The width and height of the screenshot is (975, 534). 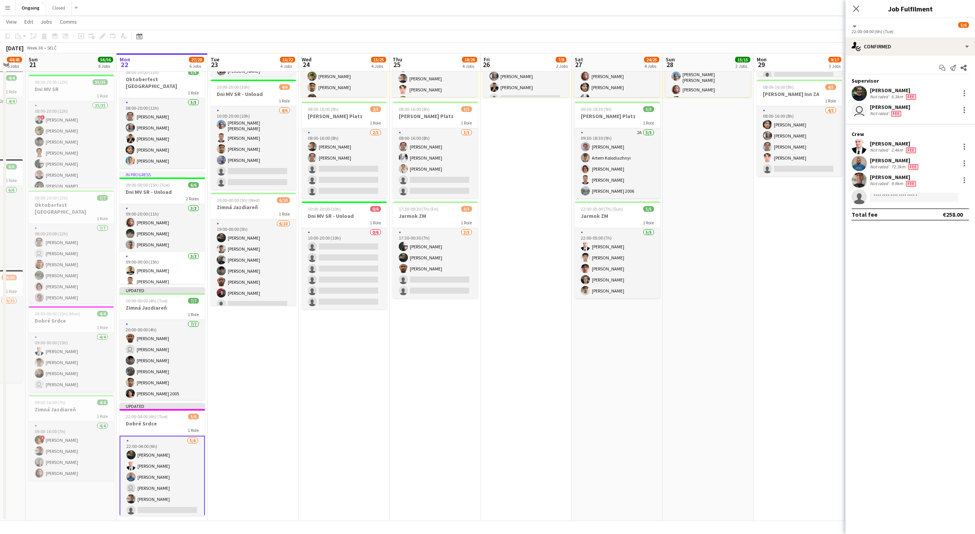 I want to click on a: Jobs, so click(x=46, y=22).